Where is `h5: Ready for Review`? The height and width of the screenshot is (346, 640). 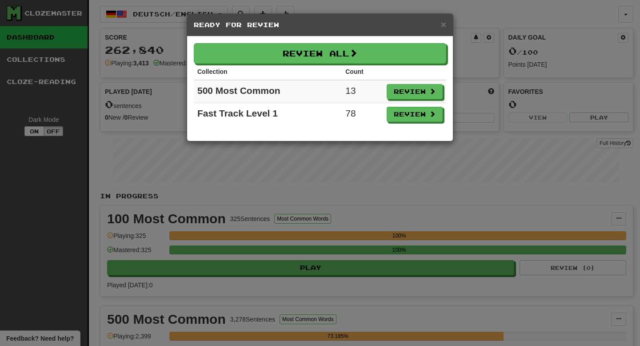
h5: Ready for Review is located at coordinates (320, 25).